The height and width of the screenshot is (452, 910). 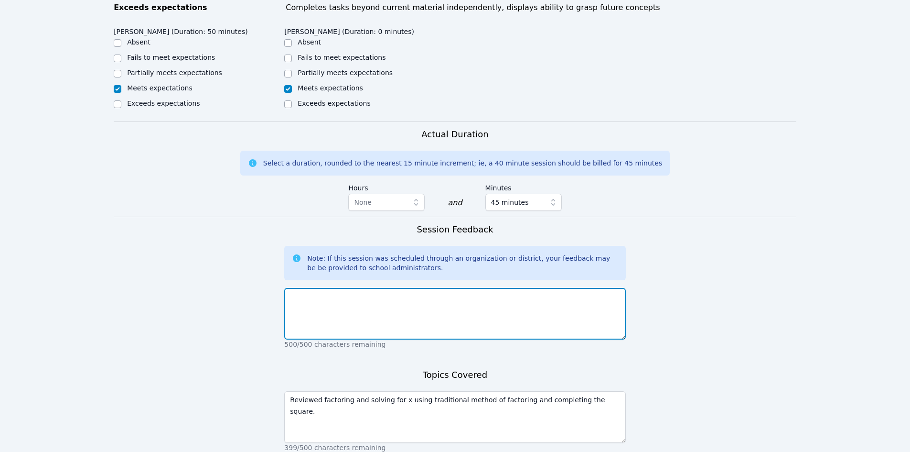 What do you see at coordinates (455, 203) in the screenshot?
I see `div: and` at bounding box center [455, 203].